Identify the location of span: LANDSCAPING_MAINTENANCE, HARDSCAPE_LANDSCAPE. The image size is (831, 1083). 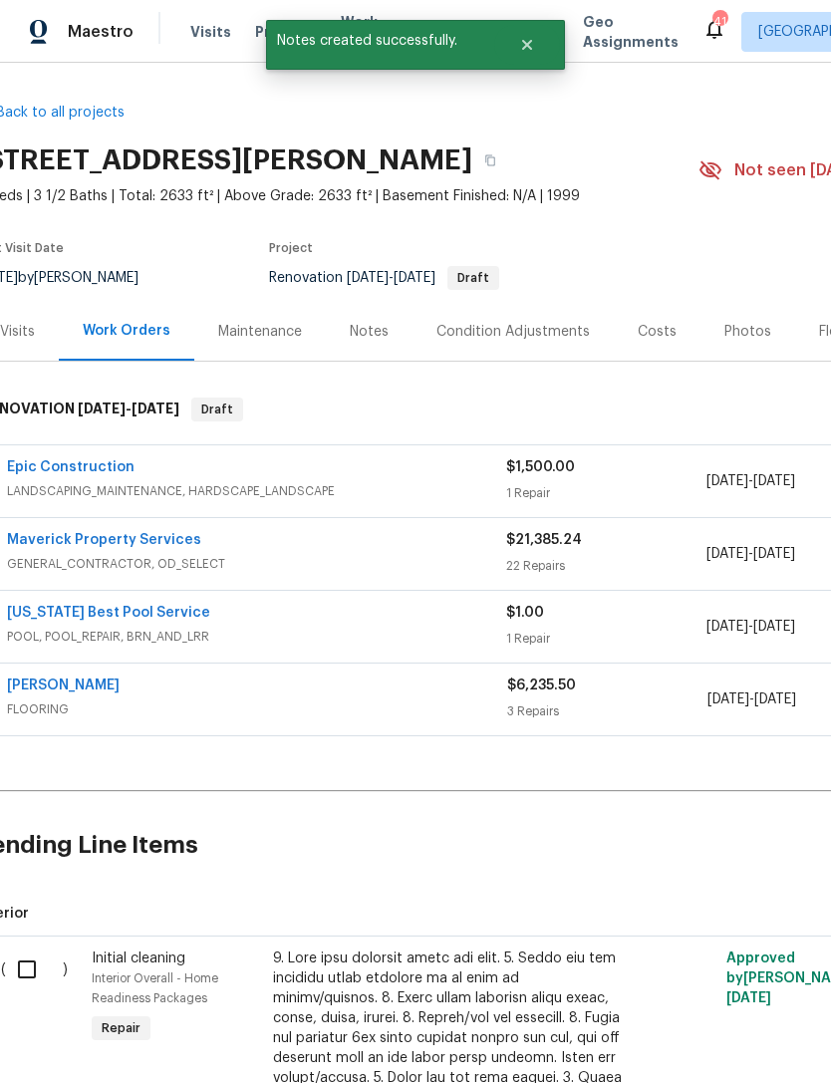
(256, 491).